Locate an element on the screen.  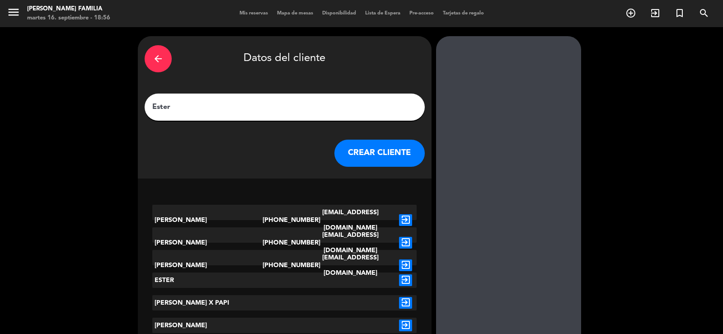
i: search is located at coordinates (704, 13).